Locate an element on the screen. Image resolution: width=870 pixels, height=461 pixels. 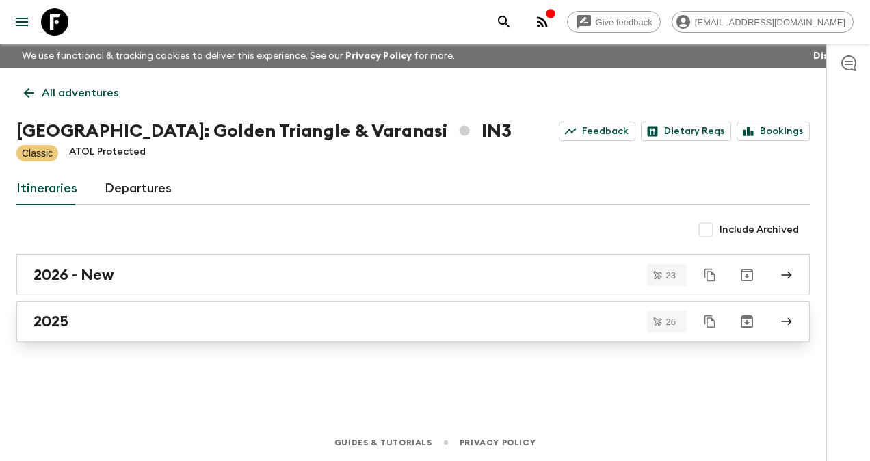
a: Departures is located at coordinates (138, 189).